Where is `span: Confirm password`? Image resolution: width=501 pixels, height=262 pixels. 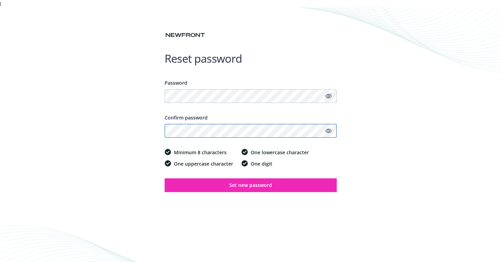
span: Confirm password is located at coordinates (186, 117).